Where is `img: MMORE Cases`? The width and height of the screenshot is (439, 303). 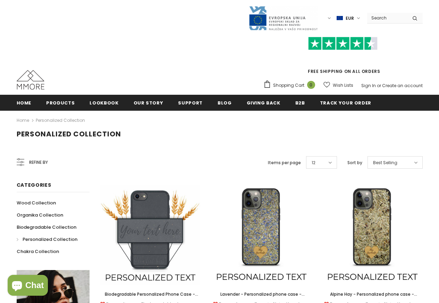 img: MMORE Cases is located at coordinates (31, 80).